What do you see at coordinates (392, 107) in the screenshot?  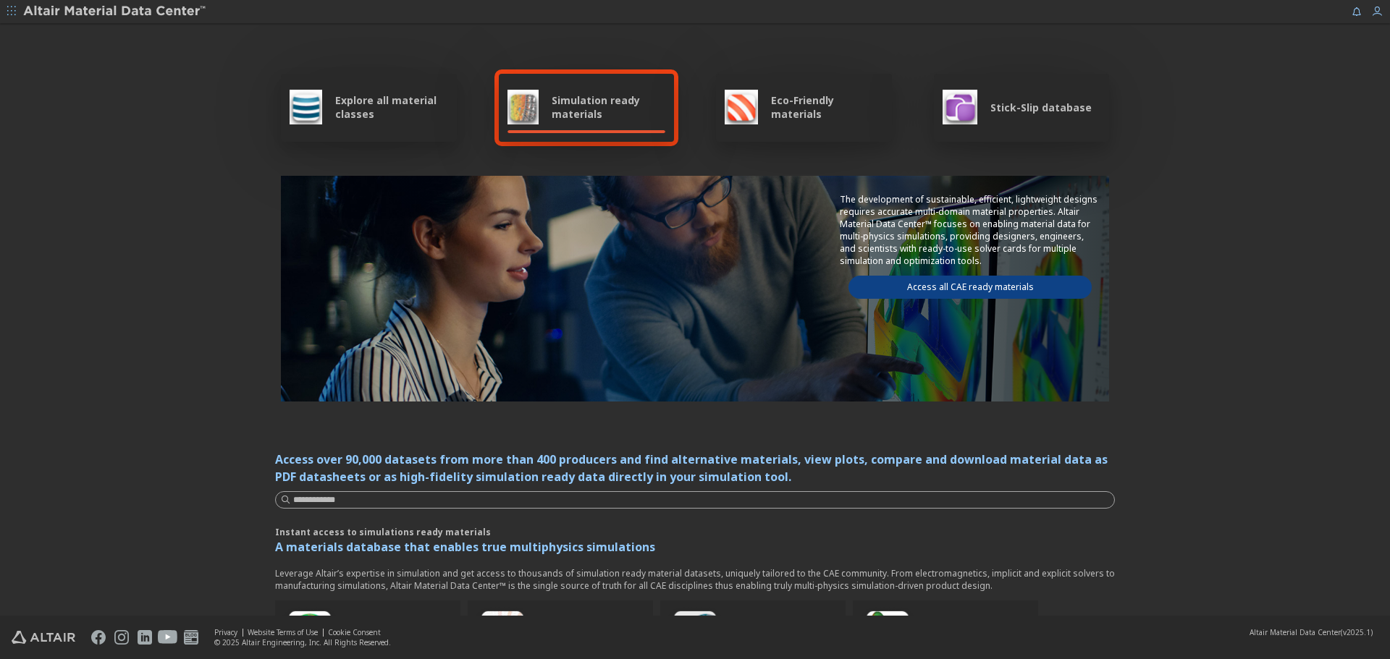 I see `span: Explore all material classes` at bounding box center [392, 107].